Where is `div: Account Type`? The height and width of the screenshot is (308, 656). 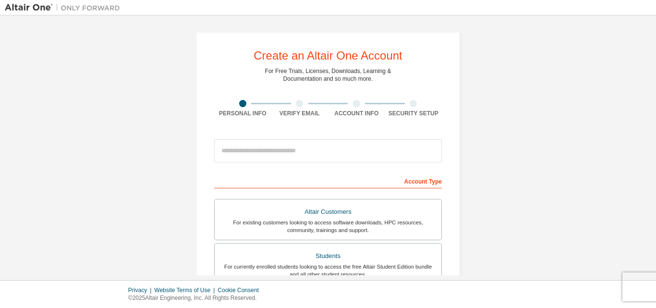 div: Account Type is located at coordinates (328, 181).